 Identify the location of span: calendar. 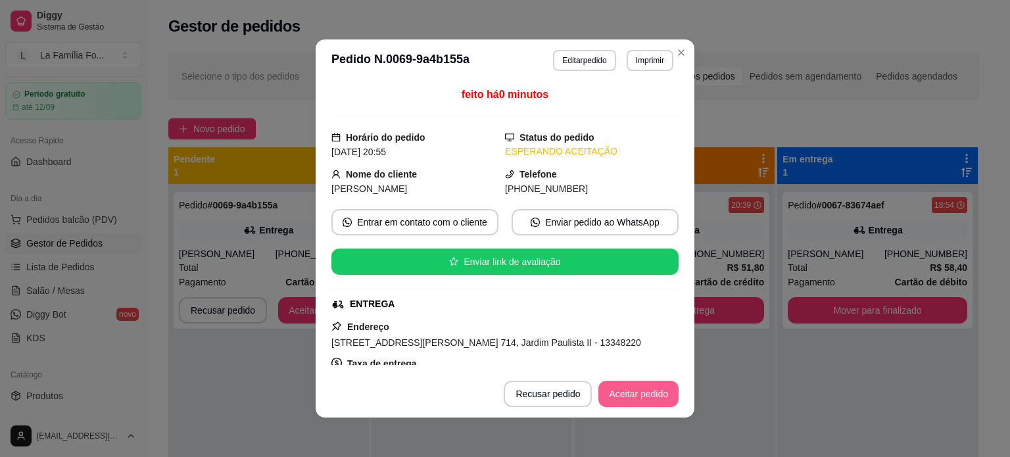
(336, 137).